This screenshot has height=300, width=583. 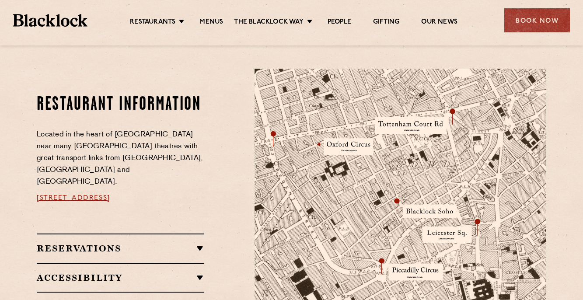 What do you see at coordinates (120, 278) in the screenshot?
I see `h2: Accessibility` at bounding box center [120, 278].